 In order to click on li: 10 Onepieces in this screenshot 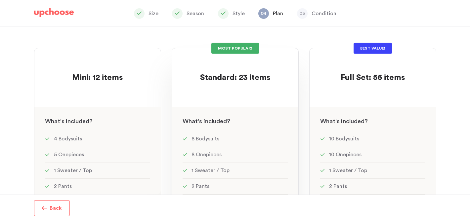, I will do `click(373, 155)`.